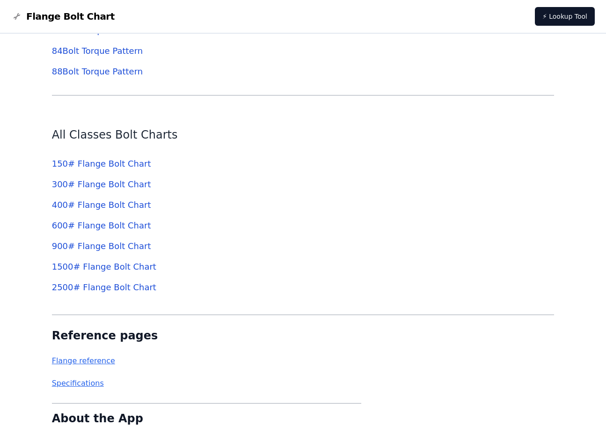  What do you see at coordinates (565, 16) in the screenshot?
I see `a: ⚡ Lookup Tool` at bounding box center [565, 16].